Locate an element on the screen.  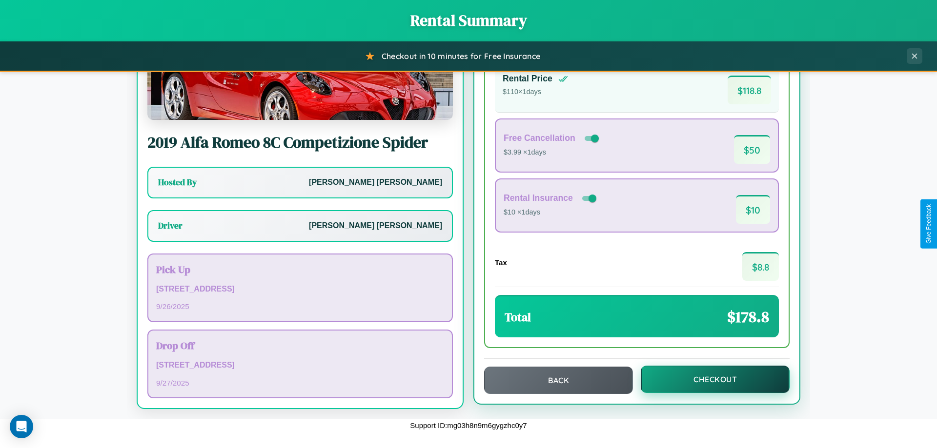
p: Support ID: mg03h8n9m6gygzhc0y7 is located at coordinates (468, 425).